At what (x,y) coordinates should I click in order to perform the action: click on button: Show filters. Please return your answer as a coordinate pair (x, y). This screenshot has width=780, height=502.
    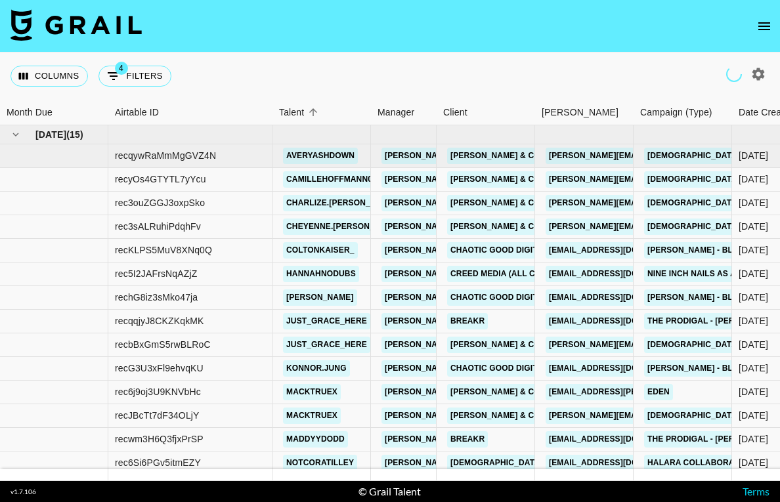
    Looking at the image, I should click on (135, 76).